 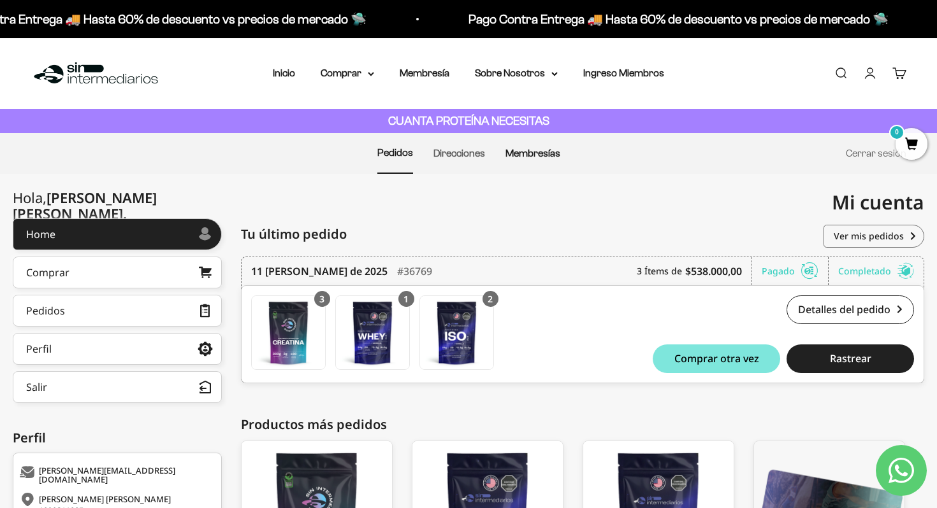 What do you see at coordinates (850, 310) in the screenshot?
I see `a: Detalles del pedido` at bounding box center [850, 310].